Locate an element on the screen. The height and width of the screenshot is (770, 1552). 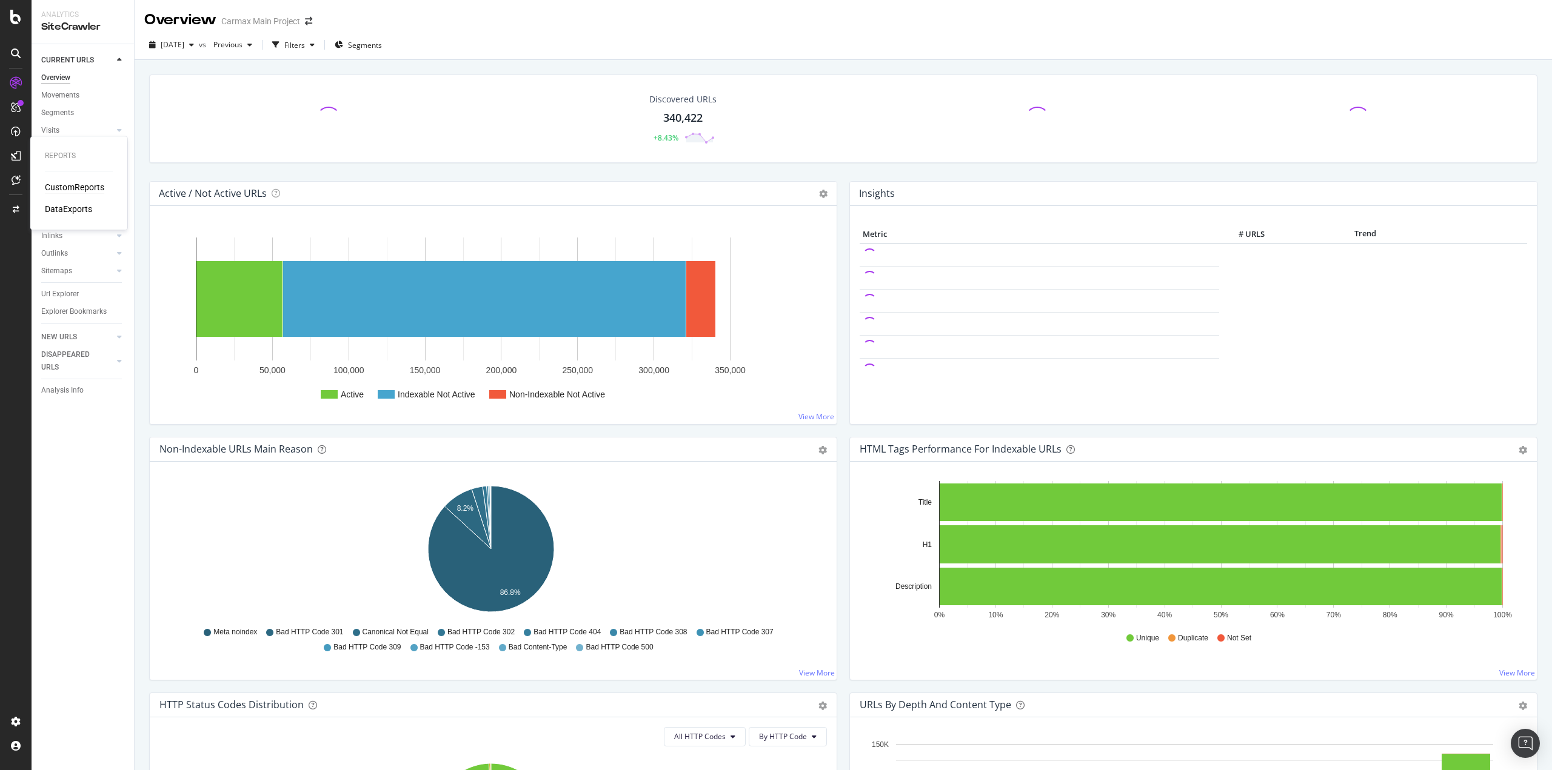
text: 100,000 is located at coordinates (349, 370).